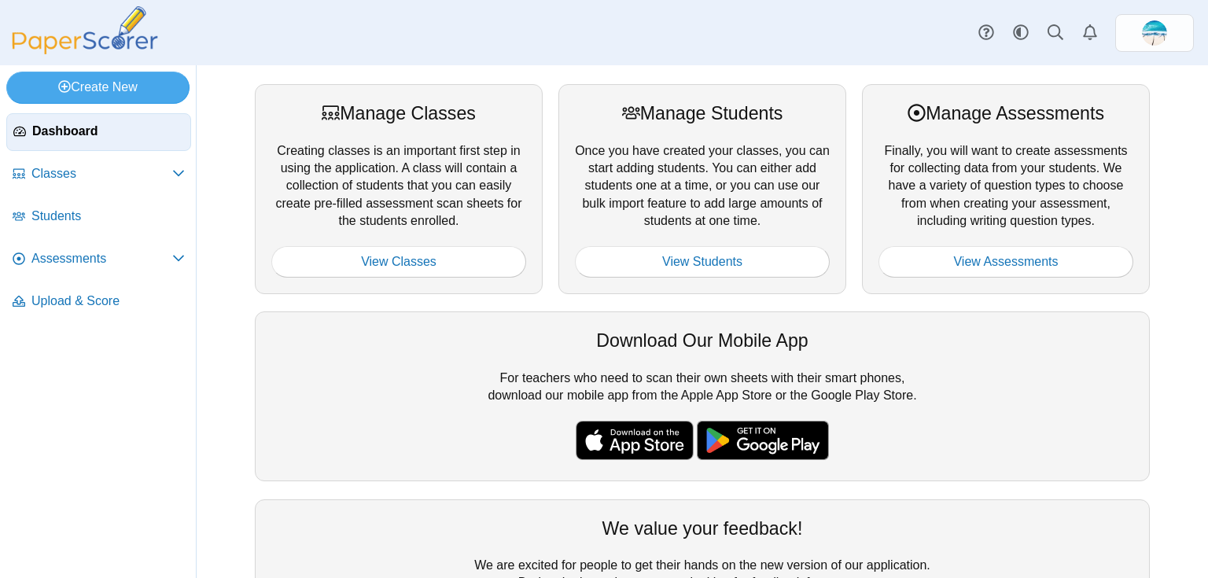  What do you see at coordinates (1006, 262) in the screenshot?
I see `a: View Assessments` at bounding box center [1006, 262].